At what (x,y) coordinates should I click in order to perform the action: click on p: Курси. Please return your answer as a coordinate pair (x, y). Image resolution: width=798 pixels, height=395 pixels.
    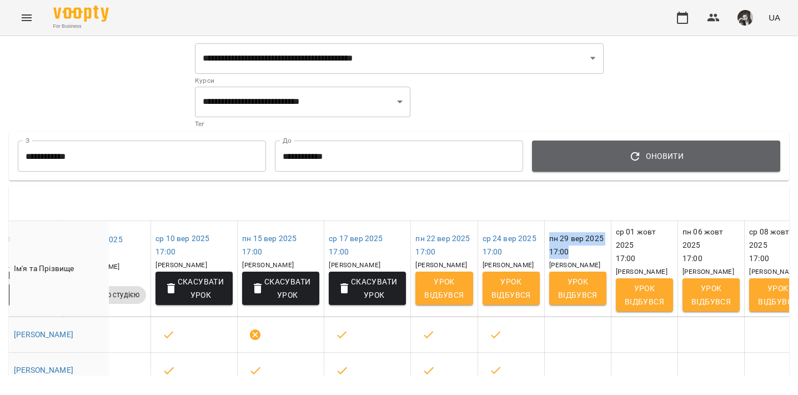
    Looking at the image, I should click on (399, 81).